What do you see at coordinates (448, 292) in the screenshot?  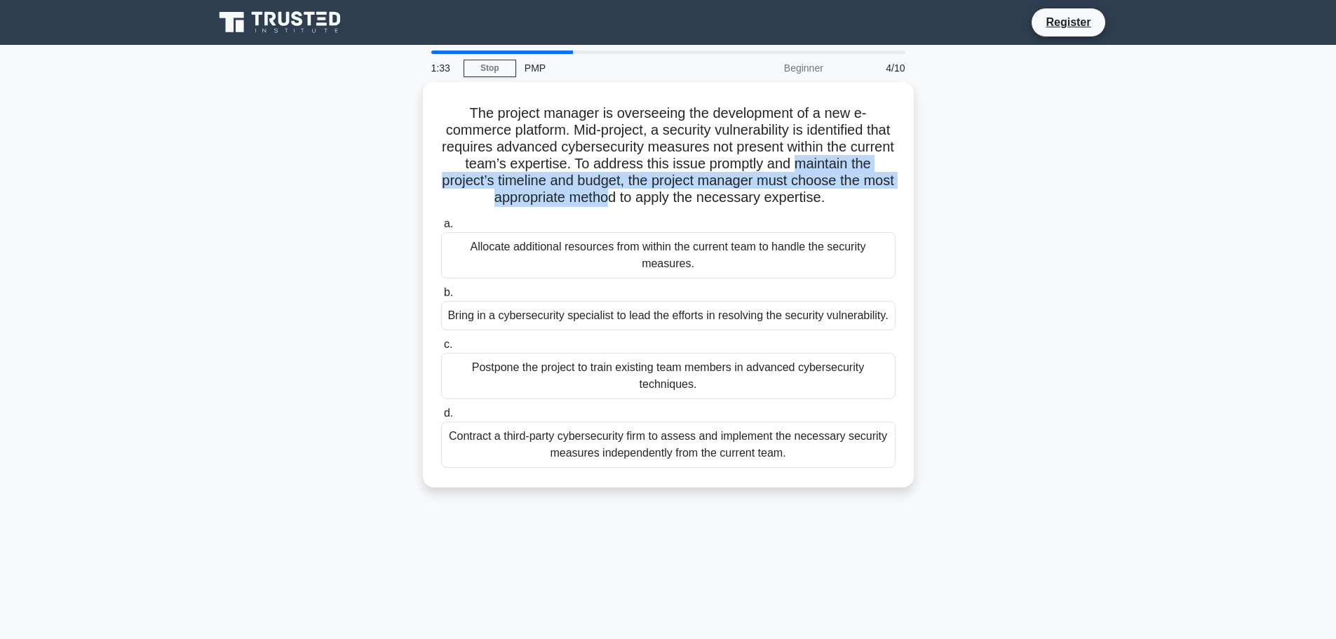 I see `span: b.` at bounding box center [448, 292].